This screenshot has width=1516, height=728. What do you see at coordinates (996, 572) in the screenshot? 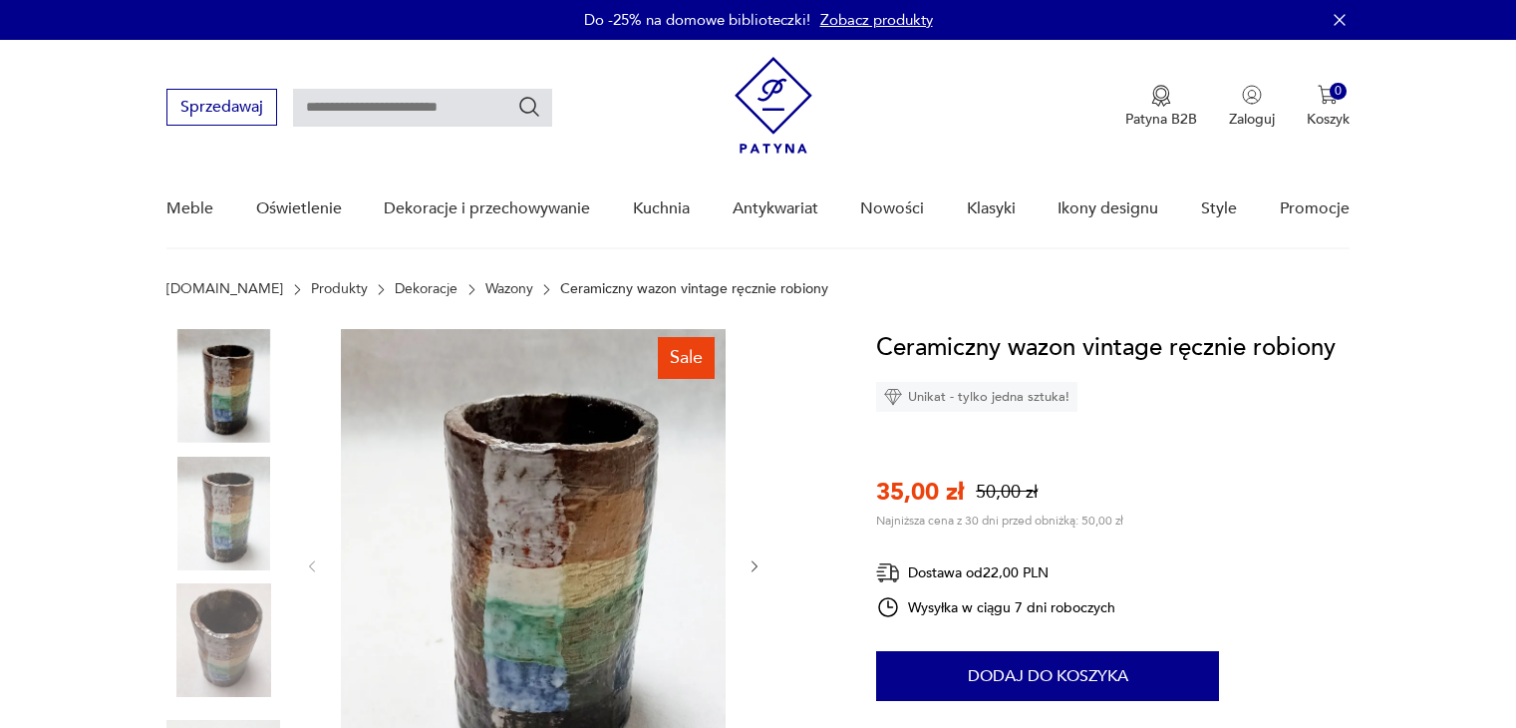
I see `div: Dostawa od 22,00 PLN` at bounding box center [996, 572].